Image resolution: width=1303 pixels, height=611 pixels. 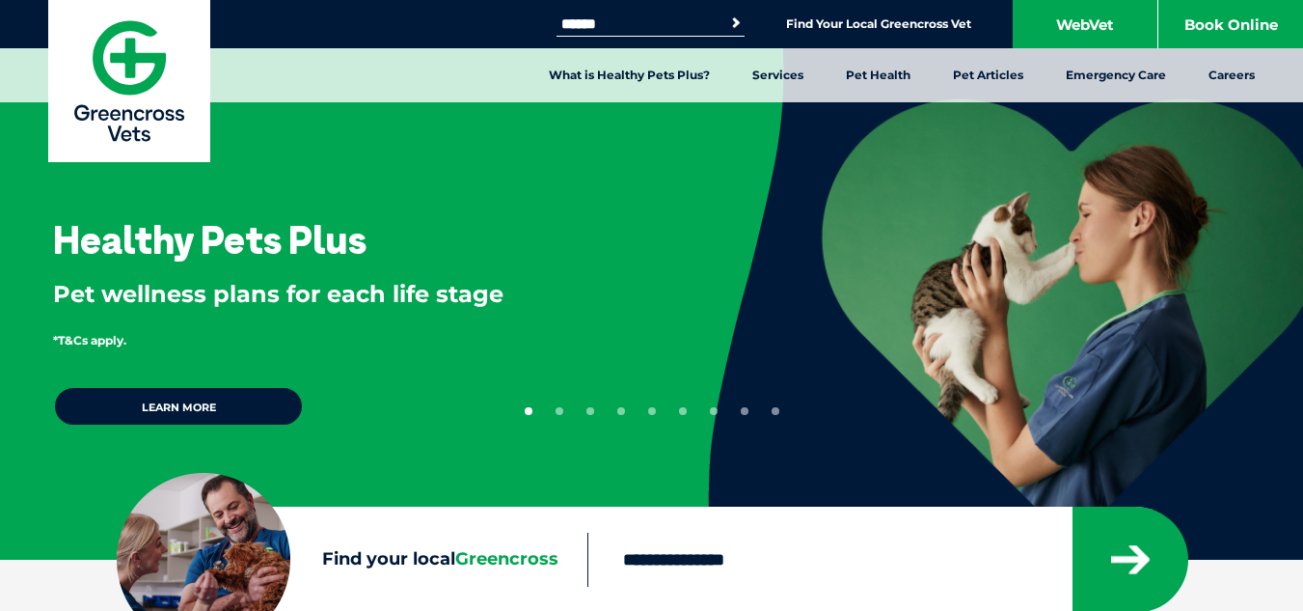 What do you see at coordinates (621, 411) in the screenshot?
I see `button: 4 of 9` at bounding box center [621, 411].